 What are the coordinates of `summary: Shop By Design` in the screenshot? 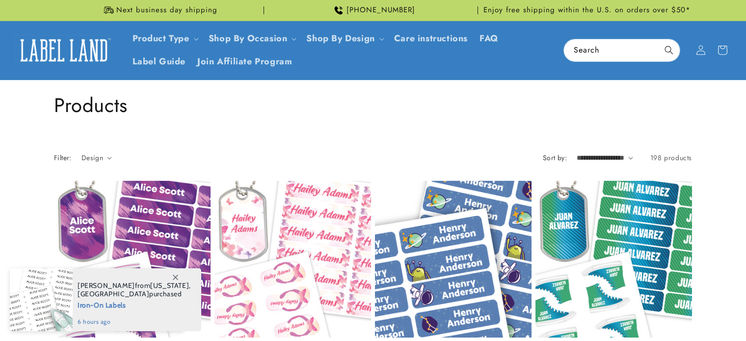 It's located at (344, 38).